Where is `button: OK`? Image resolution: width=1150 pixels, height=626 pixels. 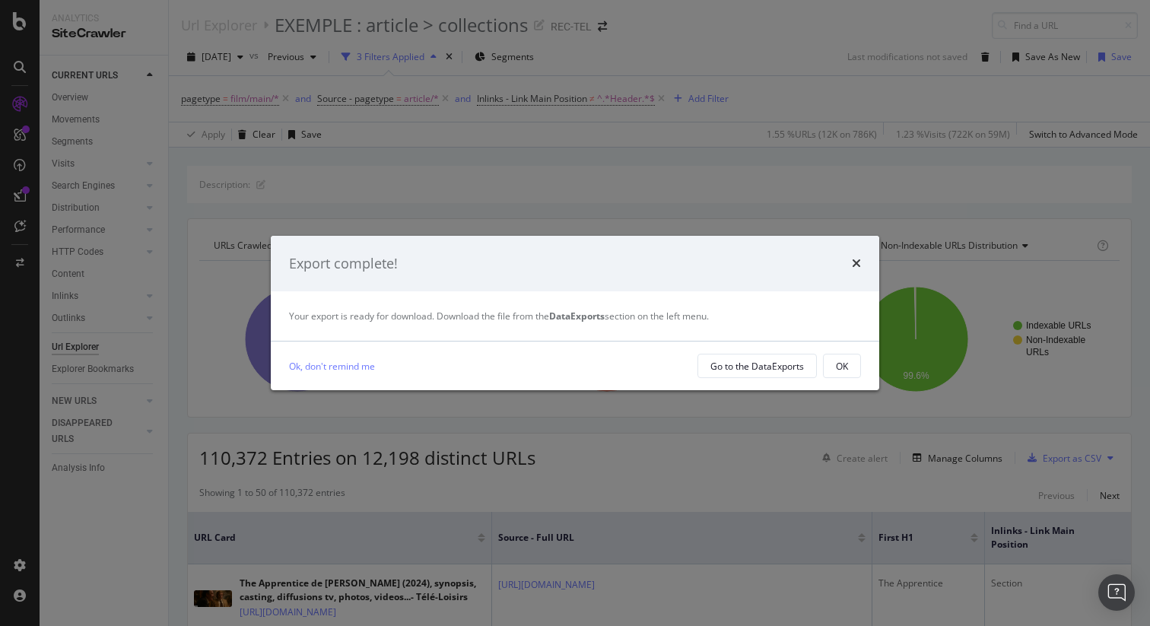 button: OK is located at coordinates (842, 366).